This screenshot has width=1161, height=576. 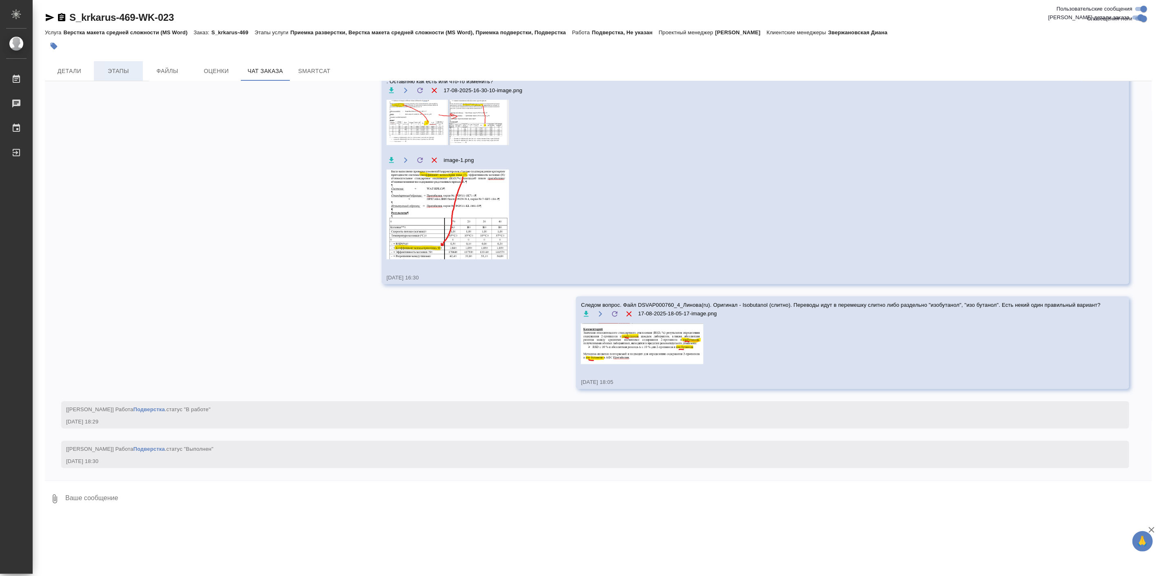 I want to click on img: 17-08-2025-18-05-17-image.png, so click(x=642, y=344).